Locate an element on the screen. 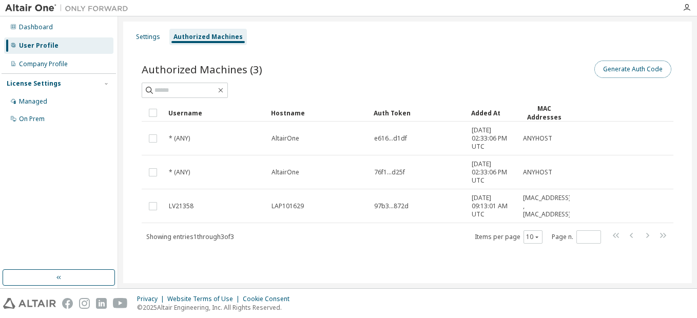  div: MAC Addresses is located at coordinates (544, 113).